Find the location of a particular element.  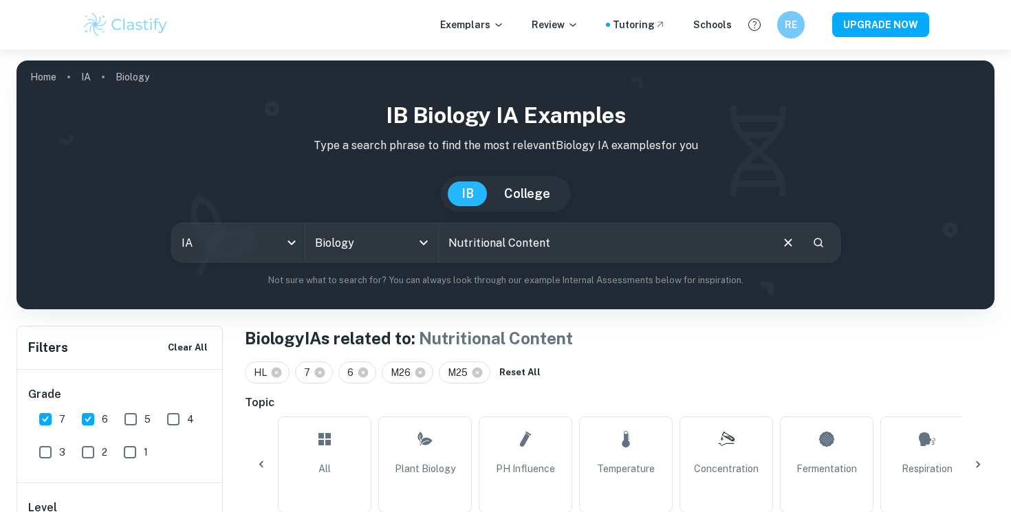

span: All is located at coordinates (325, 469).